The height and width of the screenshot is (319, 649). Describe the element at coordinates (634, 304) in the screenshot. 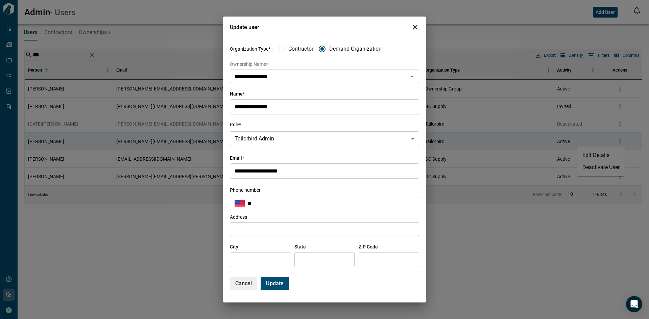

I see `div: Open Intercom Messenger` at that location.